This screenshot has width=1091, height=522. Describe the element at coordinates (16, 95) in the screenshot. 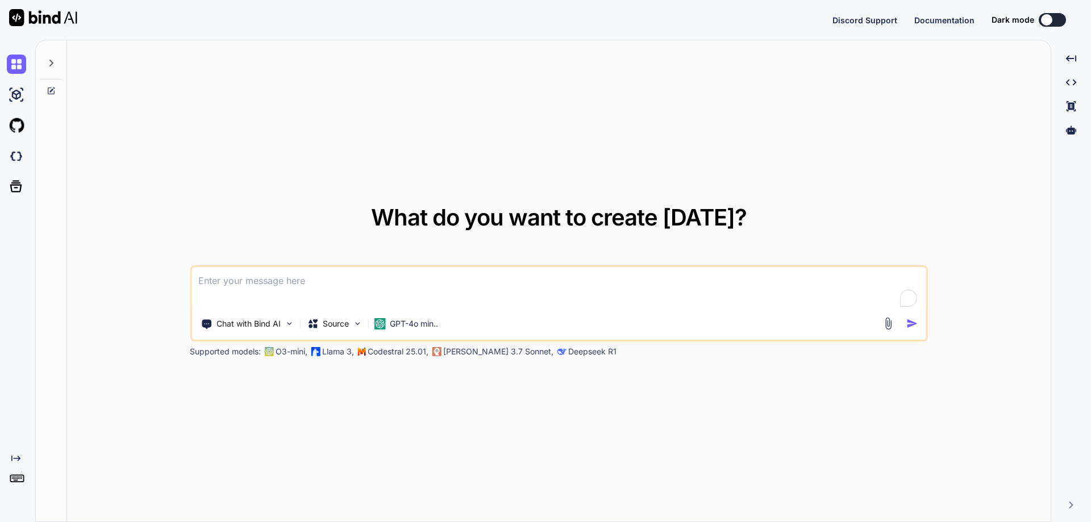

I see `img: ai-studio` at that location.